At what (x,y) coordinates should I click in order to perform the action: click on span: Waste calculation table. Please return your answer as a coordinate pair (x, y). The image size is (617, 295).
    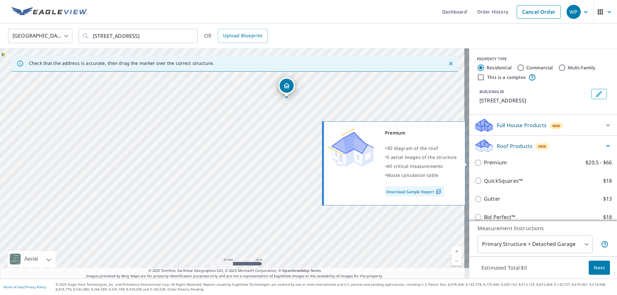
    Looking at the image, I should click on (412, 175).